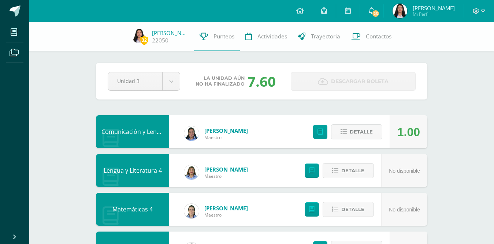 Image resolution: width=494 pixels, height=244 pixels. What do you see at coordinates (434, 14) in the screenshot?
I see `span: Mi Perfil` at bounding box center [434, 14].